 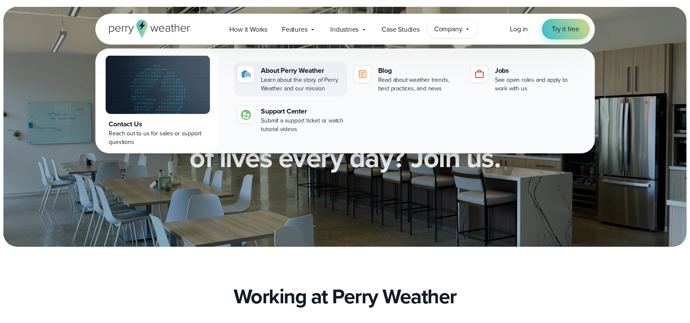 I want to click on span: How it Works, so click(x=249, y=30).